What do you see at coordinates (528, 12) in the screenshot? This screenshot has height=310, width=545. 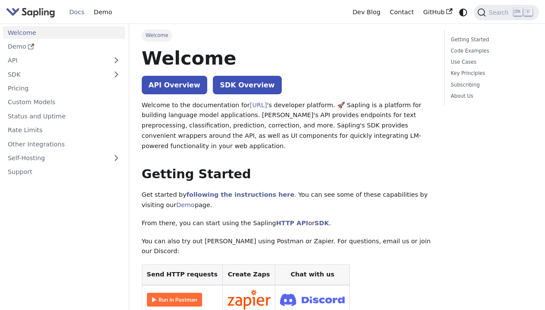 I see `kbd: K` at bounding box center [528, 12].